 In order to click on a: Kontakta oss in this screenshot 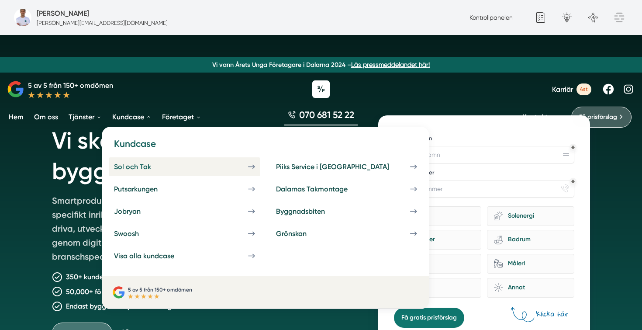, I will do `click(543, 117)`.